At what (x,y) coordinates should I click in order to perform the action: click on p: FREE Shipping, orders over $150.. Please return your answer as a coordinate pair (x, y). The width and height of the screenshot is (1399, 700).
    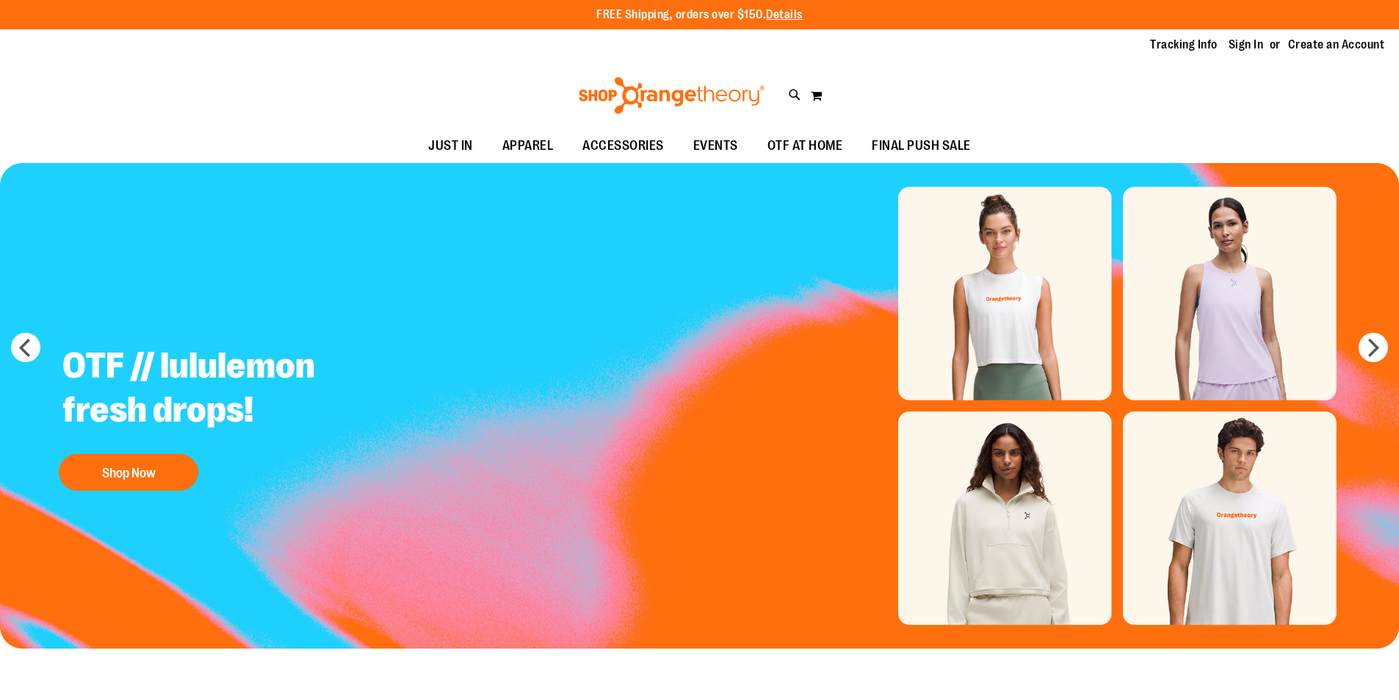
    Looking at the image, I should click on (699, 15).